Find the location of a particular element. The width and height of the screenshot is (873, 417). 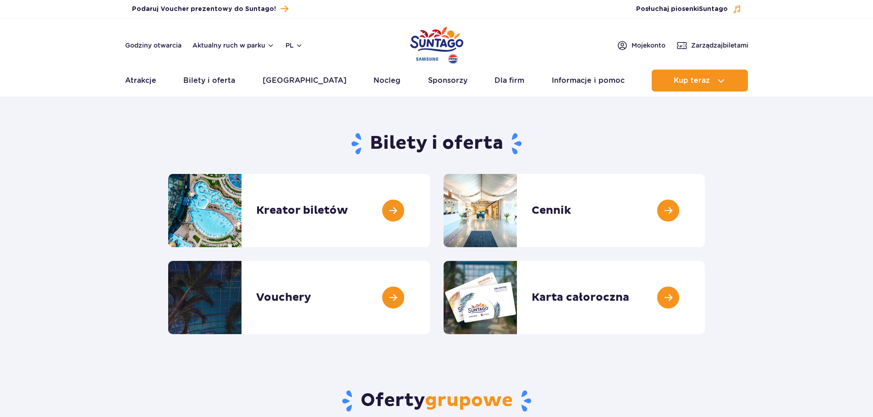

button: Aktualny ruch w parku is located at coordinates (233, 45).